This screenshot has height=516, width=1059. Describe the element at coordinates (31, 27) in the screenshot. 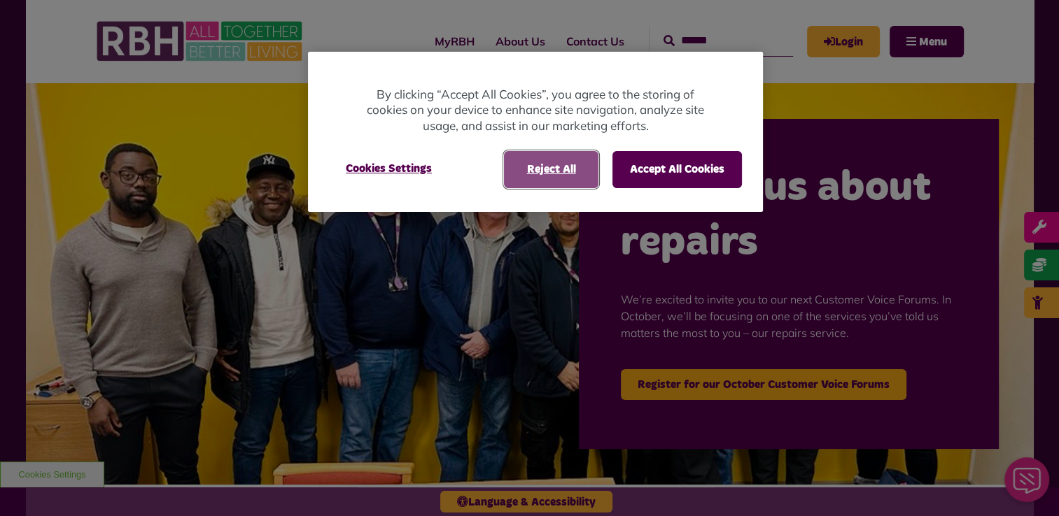

I see `div: Close Web Assistant` at that location.